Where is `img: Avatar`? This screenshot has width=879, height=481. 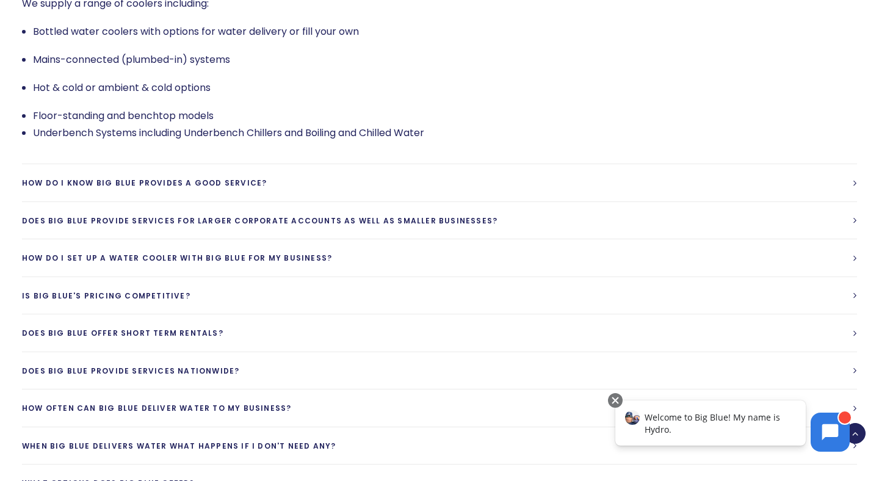
img: Avatar is located at coordinates (30, 27).